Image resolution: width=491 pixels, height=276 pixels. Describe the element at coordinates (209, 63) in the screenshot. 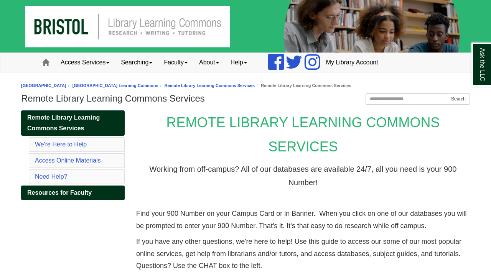

I see `a: About` at that location.